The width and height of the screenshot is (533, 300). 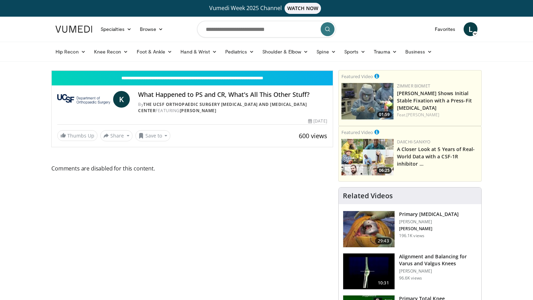 I want to click on a: A Closer Look at 5 Years of Real-World Data with a CSF-1R inhibitor …, so click(x=436, y=156).